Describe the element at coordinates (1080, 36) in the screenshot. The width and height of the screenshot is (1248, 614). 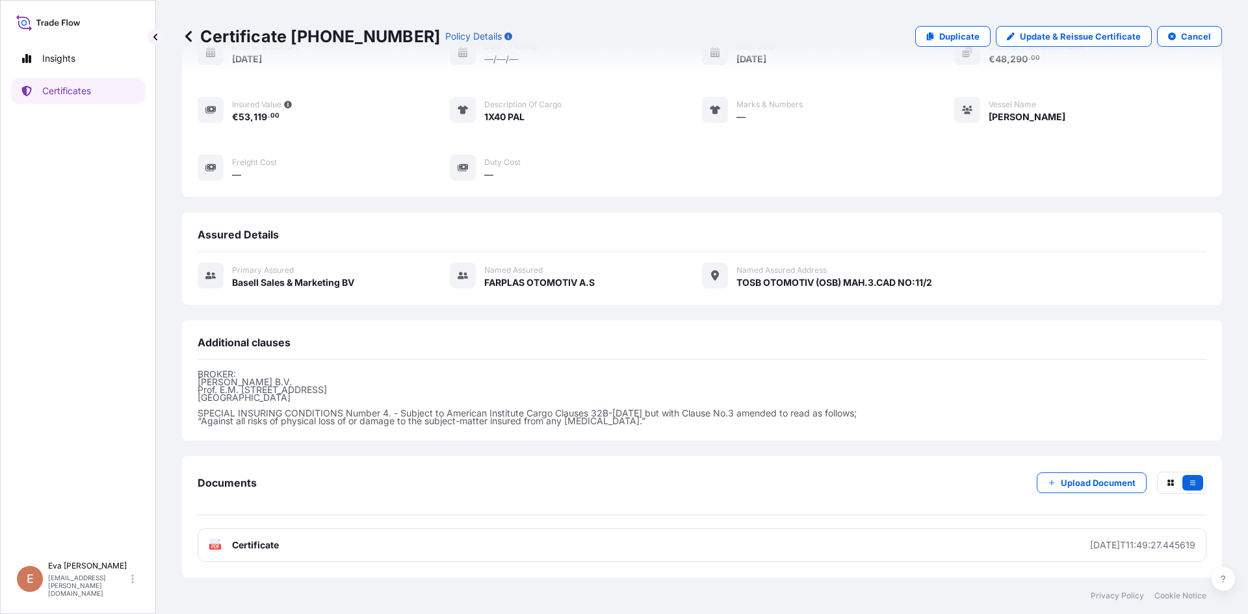
I see `p: Update & Reissue Certificate` at that location.